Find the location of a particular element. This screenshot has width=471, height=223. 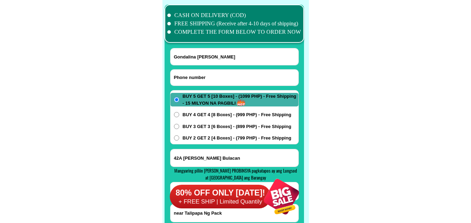

input: Input full_name is located at coordinates (234, 57).